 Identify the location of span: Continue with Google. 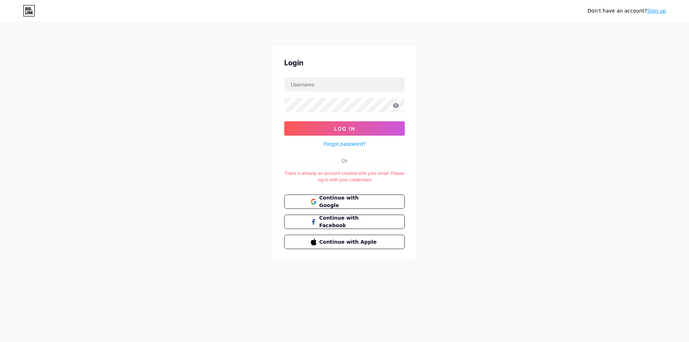
(349, 202).